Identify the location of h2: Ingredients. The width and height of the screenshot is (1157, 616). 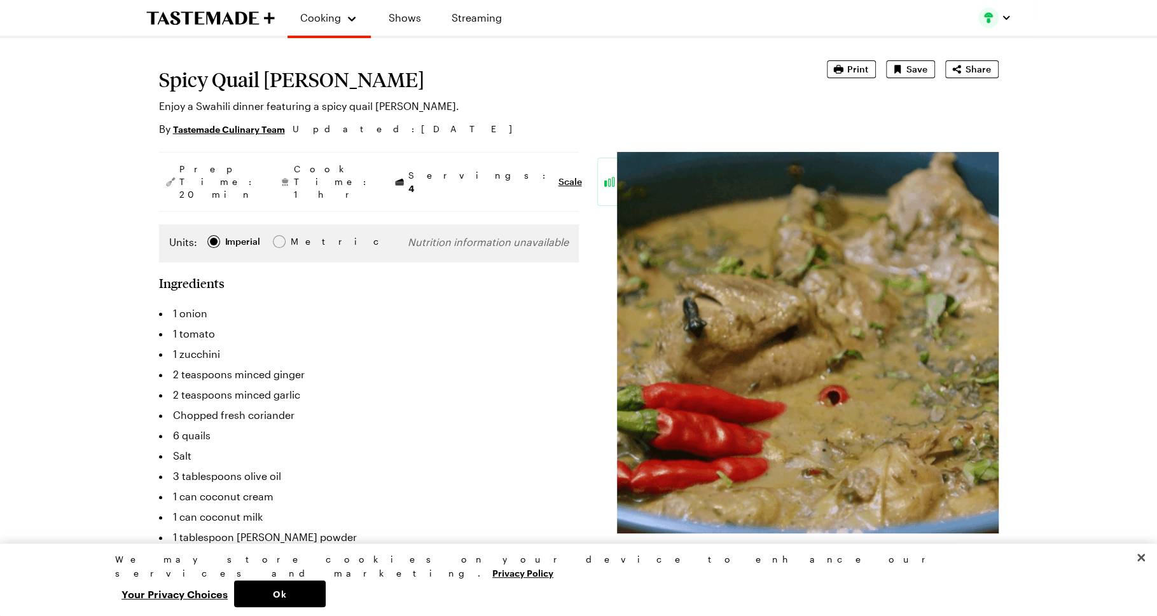
(191, 283).